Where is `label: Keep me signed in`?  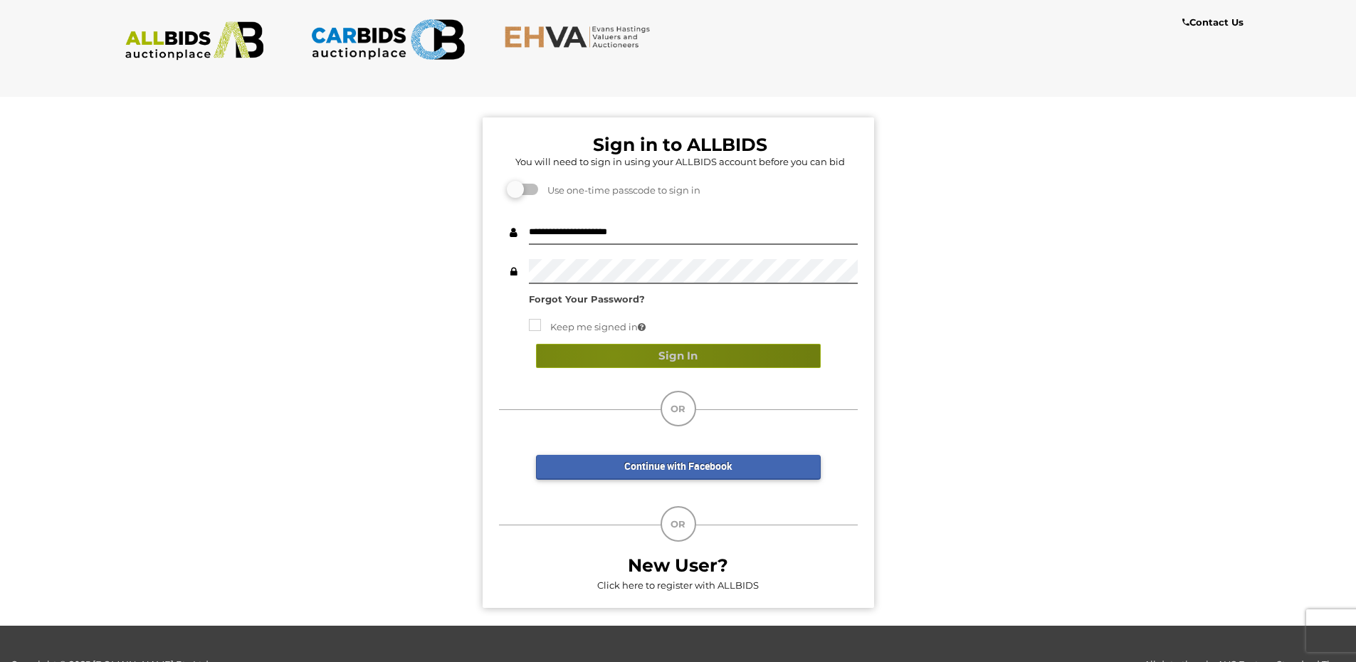 label: Keep me signed in is located at coordinates (587, 327).